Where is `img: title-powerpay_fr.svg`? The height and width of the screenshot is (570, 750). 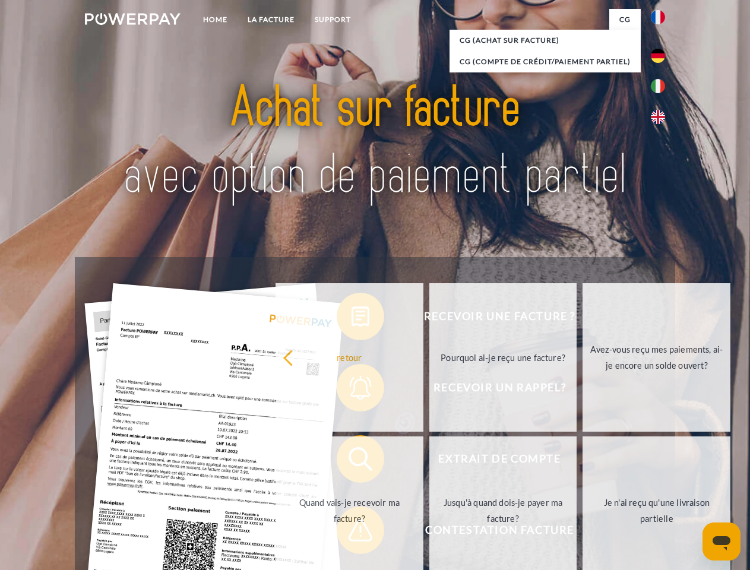 img: title-powerpay_fr.svg is located at coordinates (375, 142).